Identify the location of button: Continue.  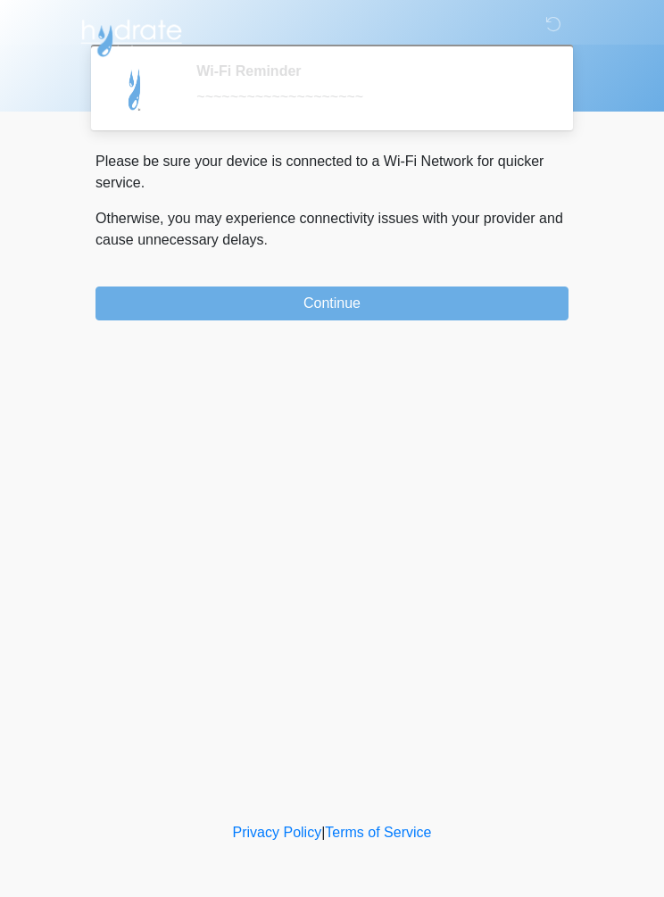
(332, 303).